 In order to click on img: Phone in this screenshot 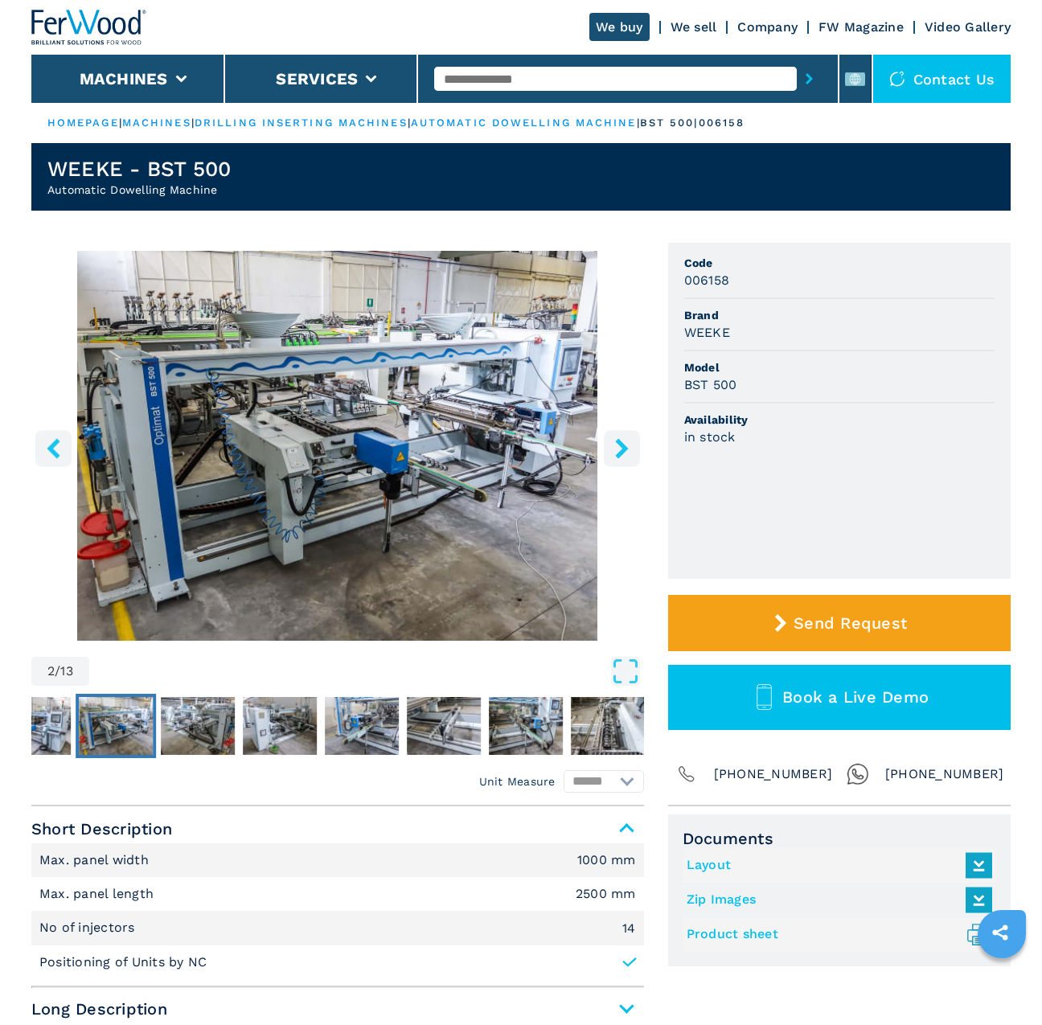, I will do `click(686, 774)`.